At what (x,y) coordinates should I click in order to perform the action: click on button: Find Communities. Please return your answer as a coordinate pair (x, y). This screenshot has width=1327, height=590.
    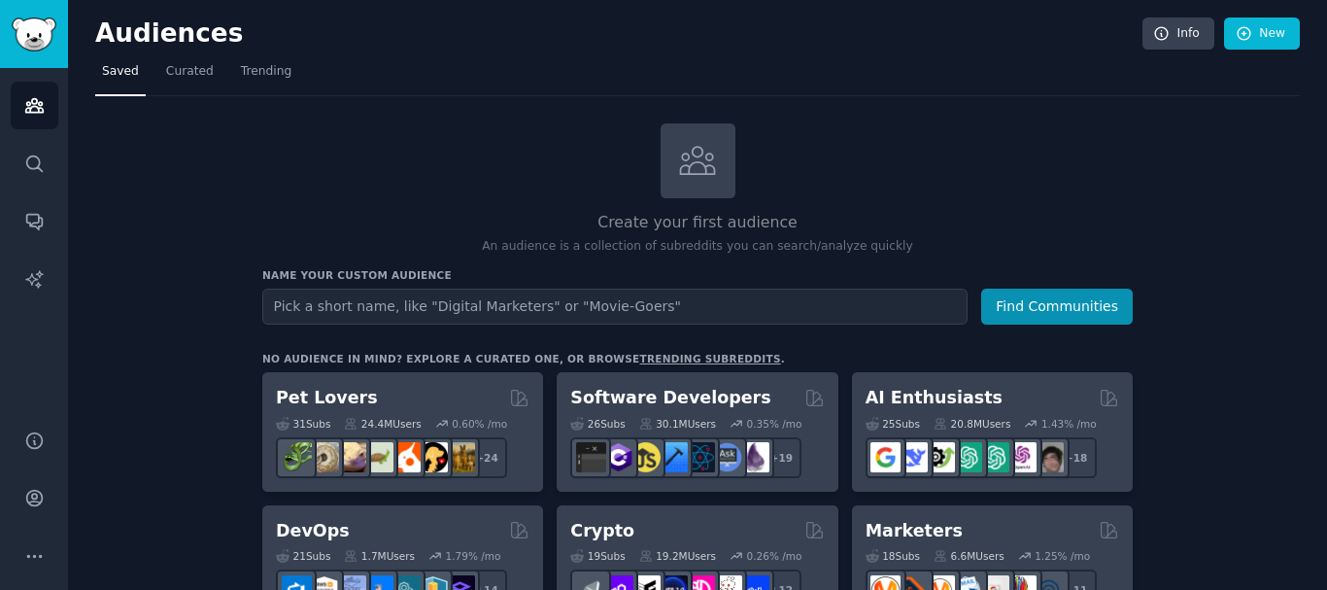
    Looking at the image, I should click on (1057, 306).